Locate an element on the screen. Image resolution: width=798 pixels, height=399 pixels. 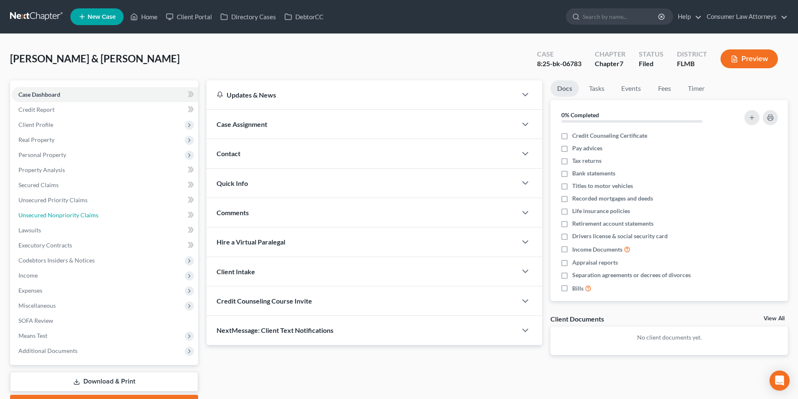
strong: 0% Completed is located at coordinates (580, 115).